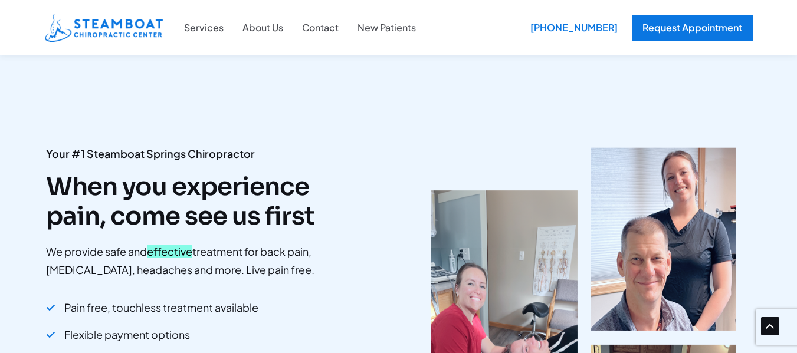 The image size is (797, 353). Describe the element at coordinates (692, 28) in the screenshot. I see `a: Request Appointment` at that location.